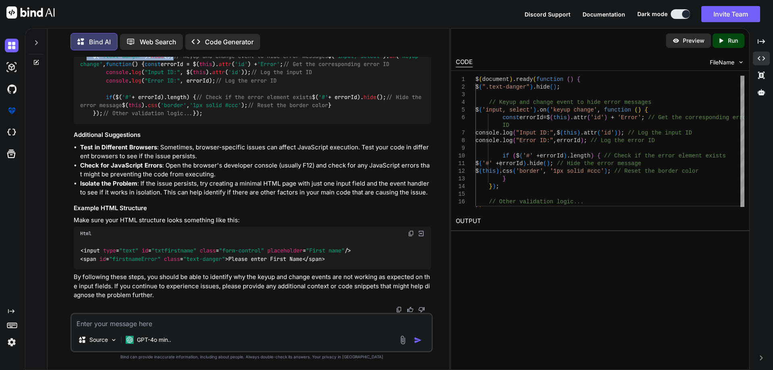 The height and width of the screenshot is (370, 773). What do you see at coordinates (402, 340) in the screenshot?
I see `img: attachment` at bounding box center [402, 340].